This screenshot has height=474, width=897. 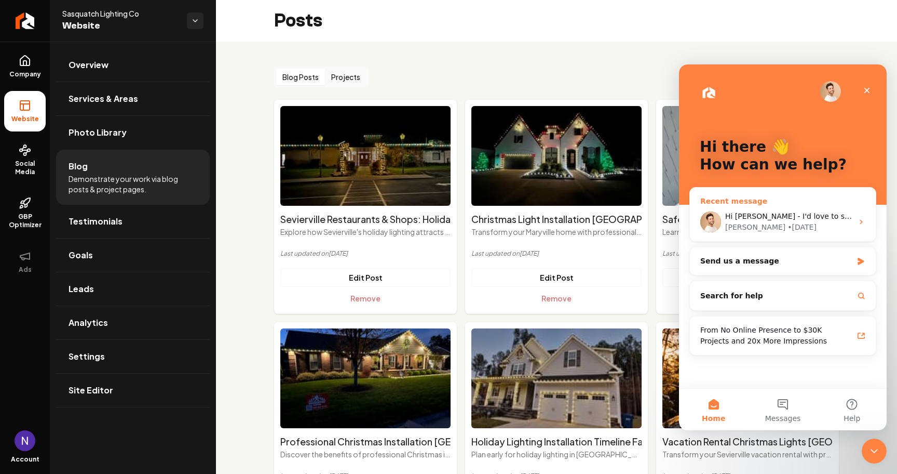 What do you see at coordinates (34, 354) in the screenshot?
I see `span: Home` at bounding box center [34, 354].